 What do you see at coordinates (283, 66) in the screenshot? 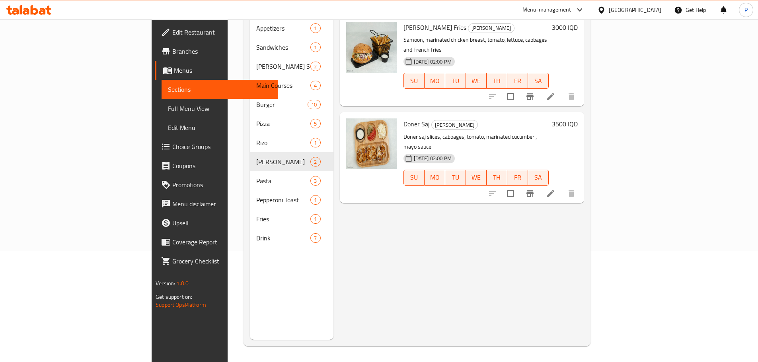
I see `div: Doner Sandwich` at bounding box center [283, 66].